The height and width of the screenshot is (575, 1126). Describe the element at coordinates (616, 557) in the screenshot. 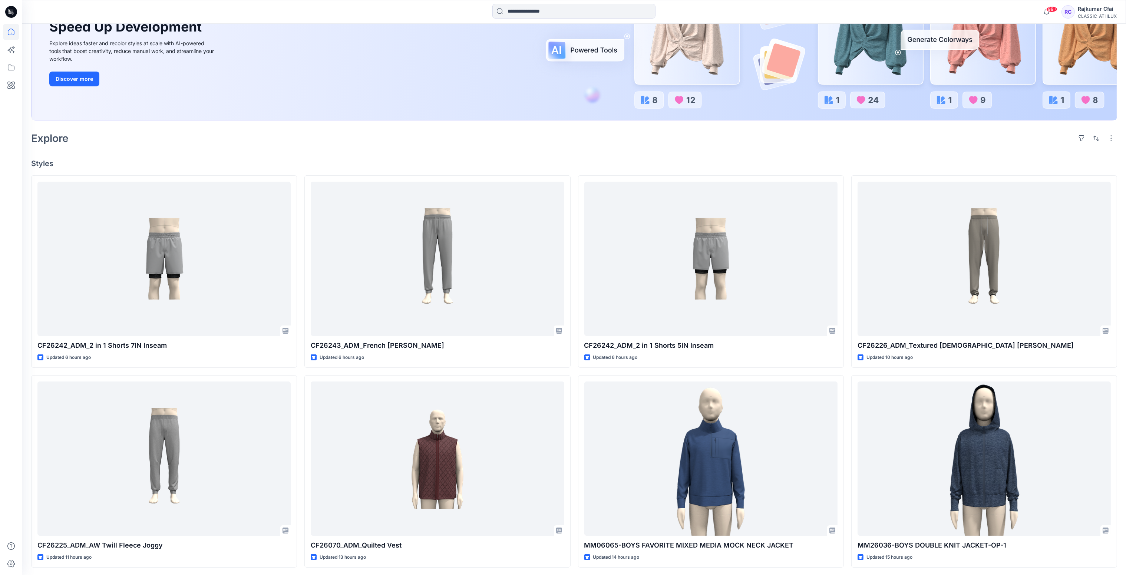

I see `p: Updated 14 hours ago` at that location.